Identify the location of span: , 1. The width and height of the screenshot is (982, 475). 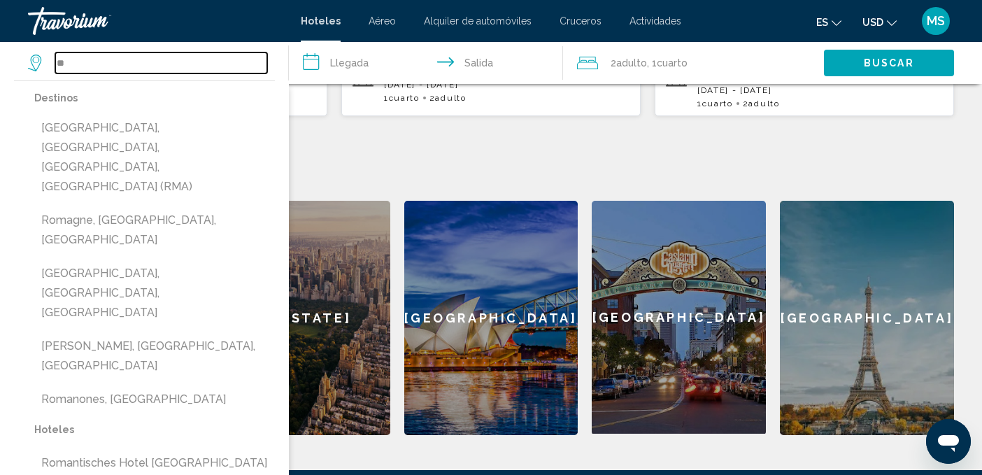
(667, 63).